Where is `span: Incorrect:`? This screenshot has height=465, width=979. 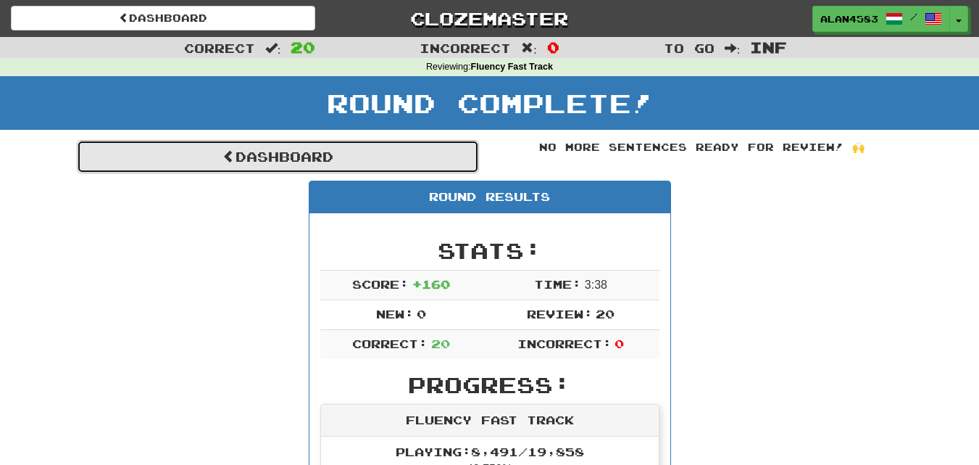 span: Incorrect: is located at coordinates (565, 343).